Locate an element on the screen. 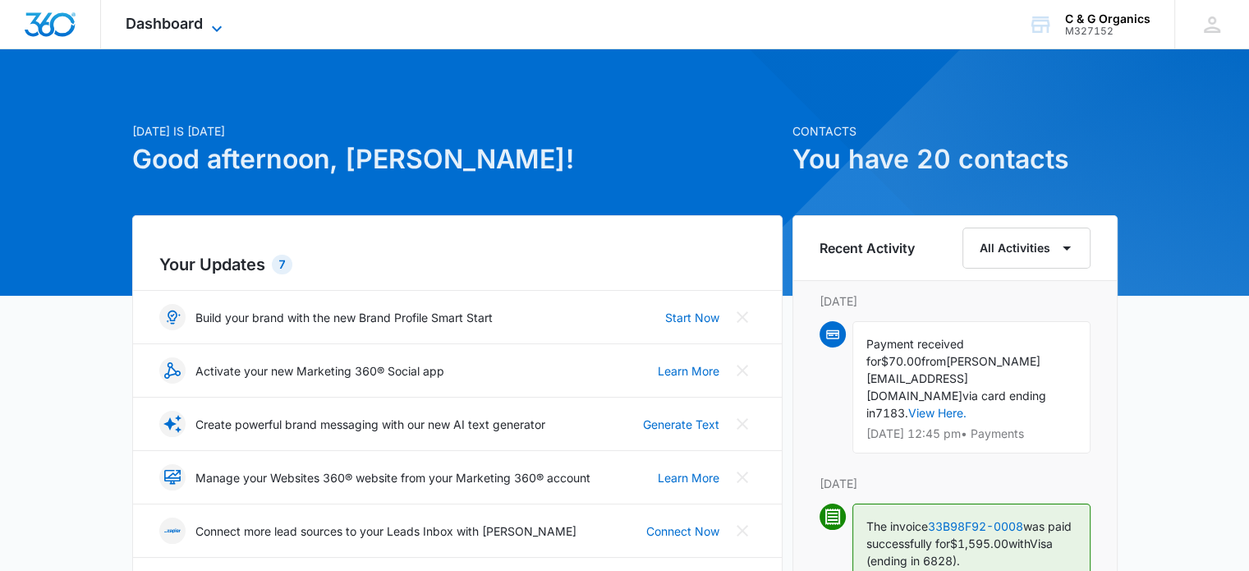  div: 7 is located at coordinates (282, 264).